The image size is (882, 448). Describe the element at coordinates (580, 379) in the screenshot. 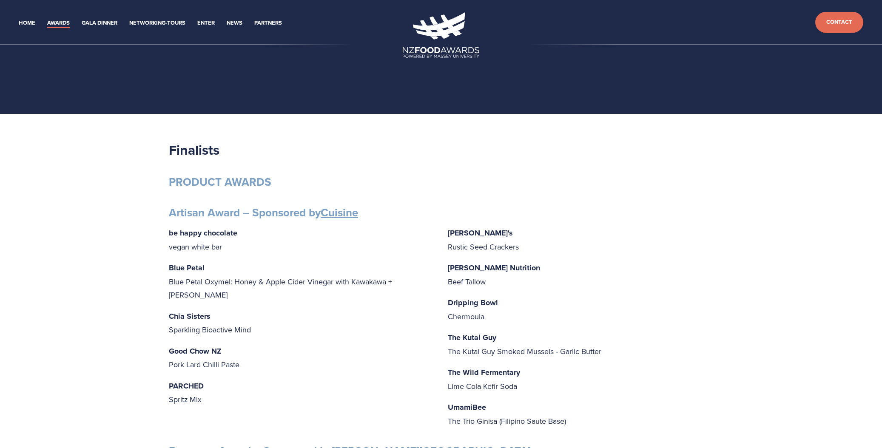

I see `p: Lime Cola Kefir Soda` at that location.